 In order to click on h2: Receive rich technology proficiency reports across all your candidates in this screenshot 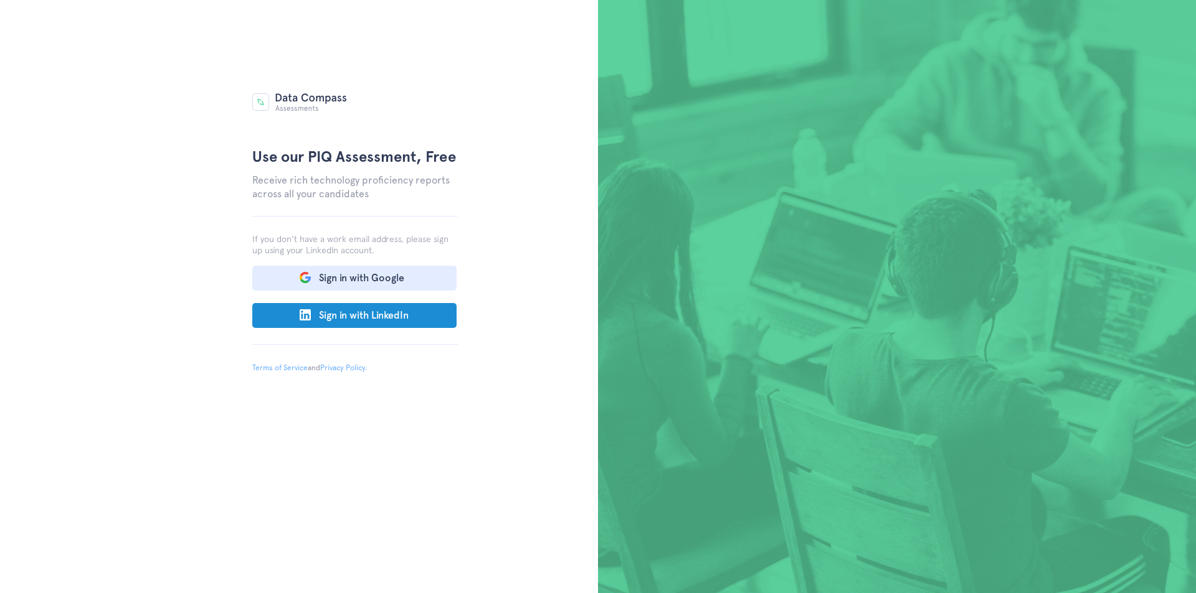, I will do `click(355, 187)`.